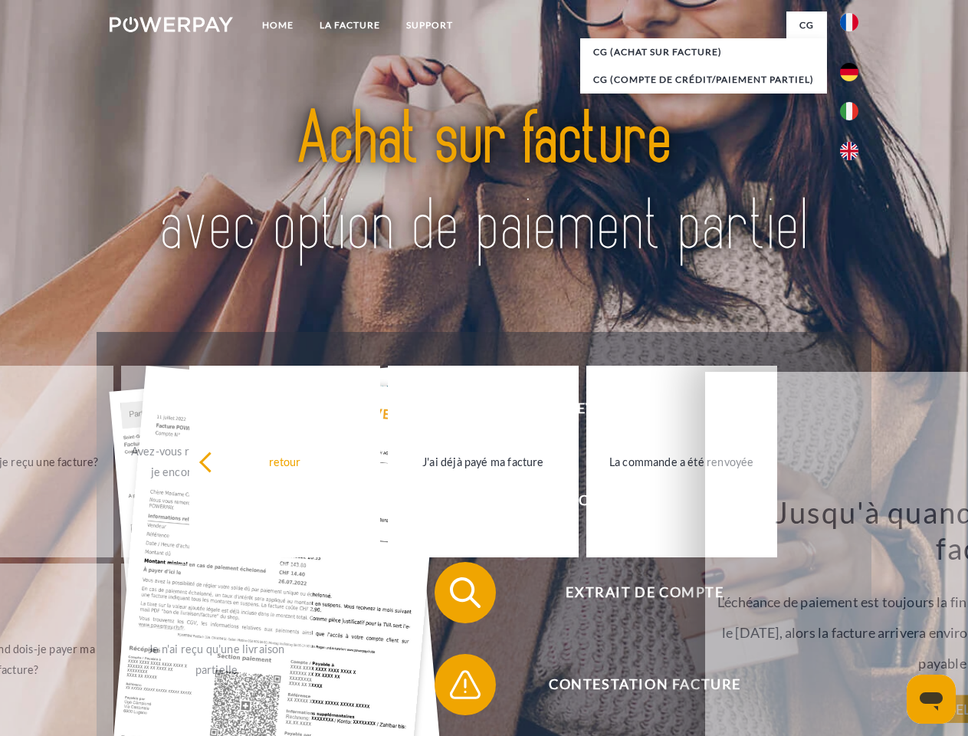 The height and width of the screenshot is (736, 968). What do you see at coordinates (483, 461) in the screenshot?
I see `div: J'ai déjà payé ma facture` at bounding box center [483, 461].